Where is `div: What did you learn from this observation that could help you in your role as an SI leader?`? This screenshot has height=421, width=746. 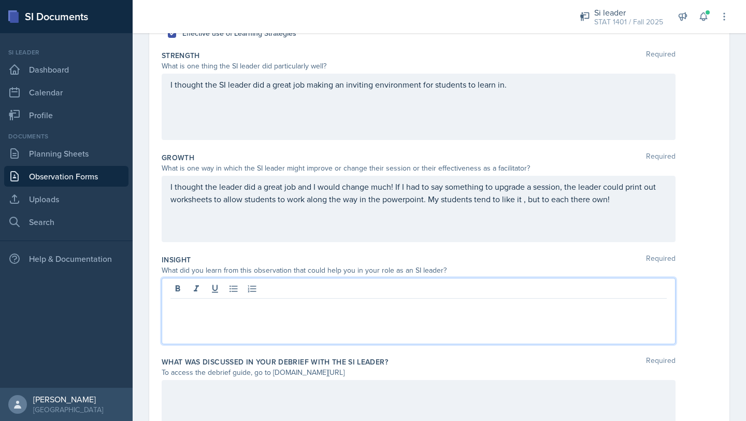
div: What did you learn from this observation that could help you in your role as an SI leader? is located at coordinates (419, 270).